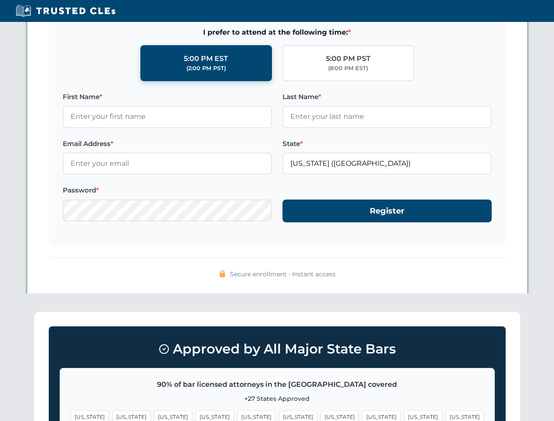 The width and height of the screenshot is (554, 421). What do you see at coordinates (277, 32) in the screenshot?
I see `span: I prefer to attend at the following time:` at bounding box center [277, 32].